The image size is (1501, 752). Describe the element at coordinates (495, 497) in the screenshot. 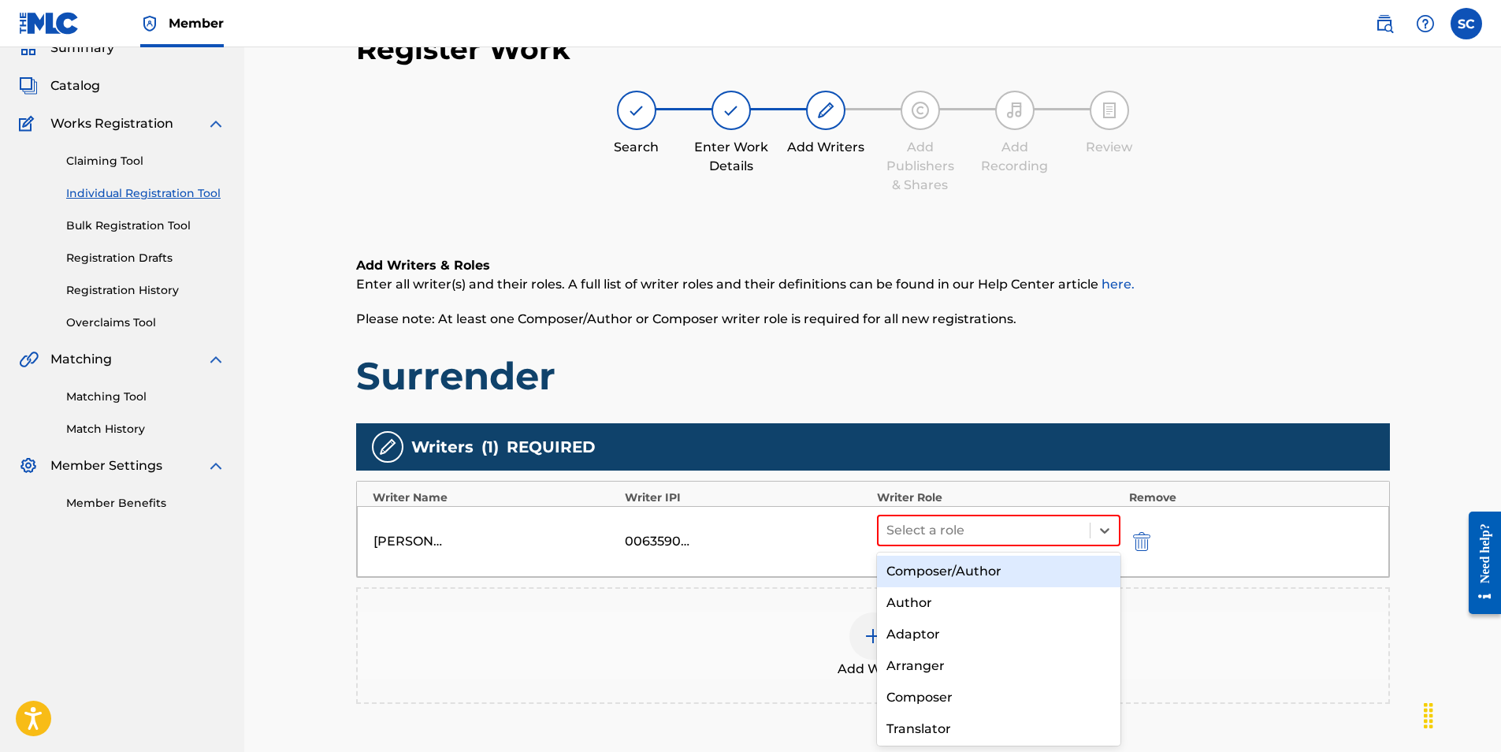

I see `div: Writer Name` at that location.